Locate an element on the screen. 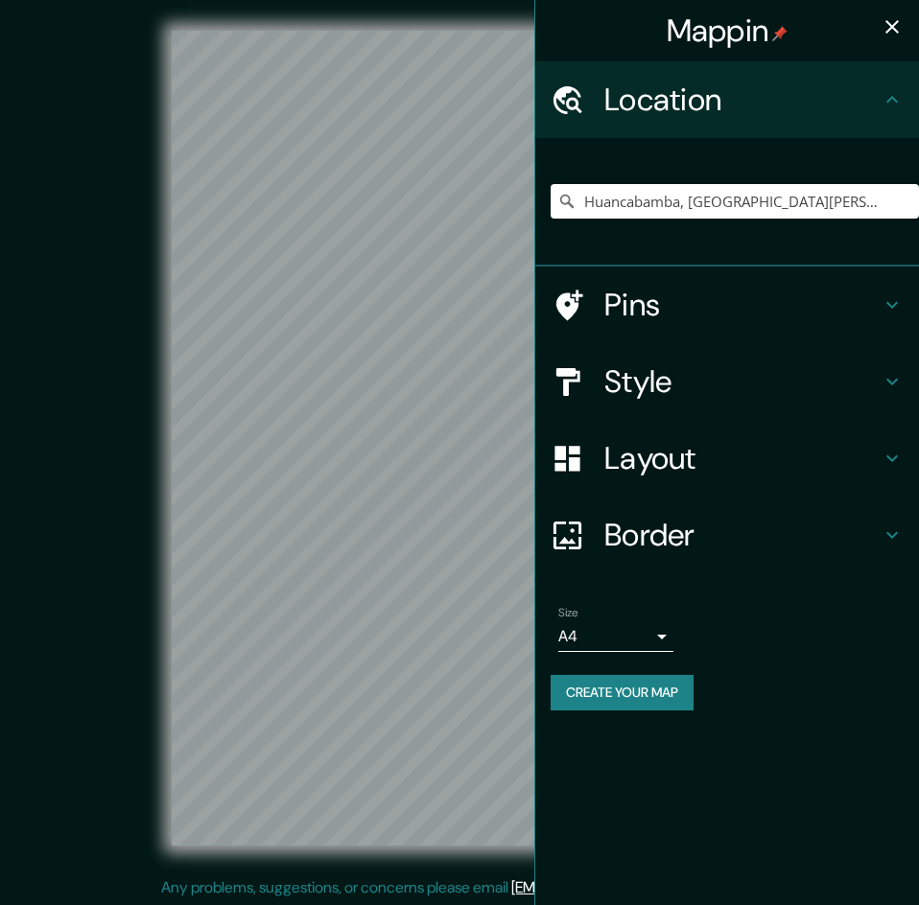 This screenshot has width=919, height=905. p: Any problems, suggestions, or concerns please email . is located at coordinates (456, 888).